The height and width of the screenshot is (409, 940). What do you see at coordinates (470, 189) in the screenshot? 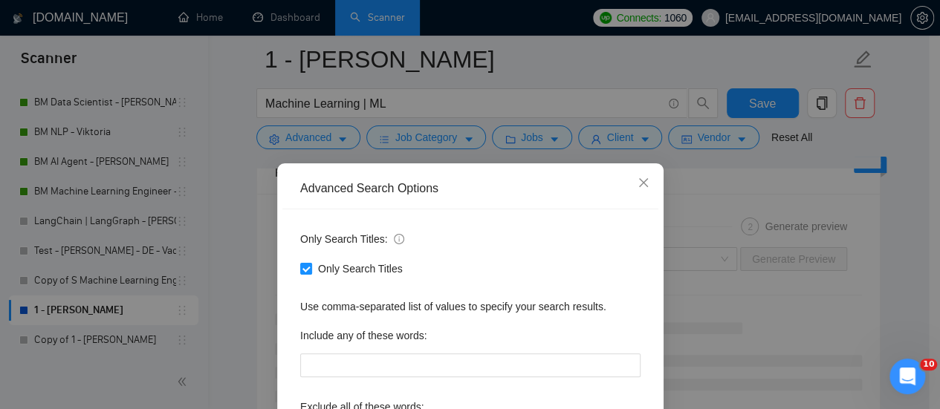
I see `div: Advanced Search Options` at bounding box center [470, 189].